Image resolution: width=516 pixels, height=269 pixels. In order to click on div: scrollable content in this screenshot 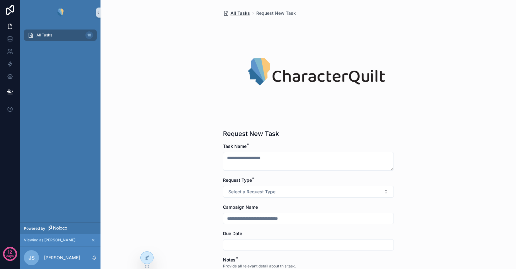, I will do `click(60, 37)`.